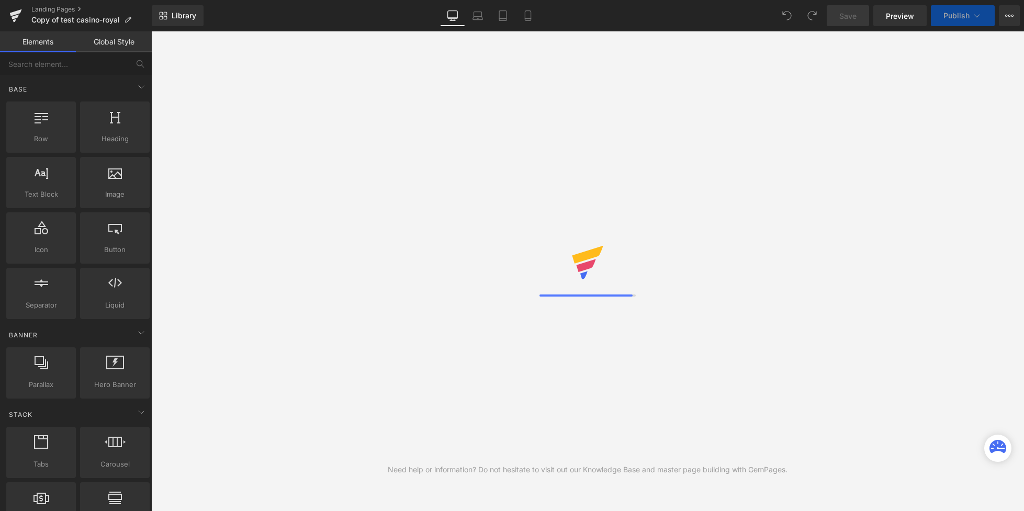 This screenshot has width=1024, height=511. I want to click on a: Global Style, so click(114, 42).